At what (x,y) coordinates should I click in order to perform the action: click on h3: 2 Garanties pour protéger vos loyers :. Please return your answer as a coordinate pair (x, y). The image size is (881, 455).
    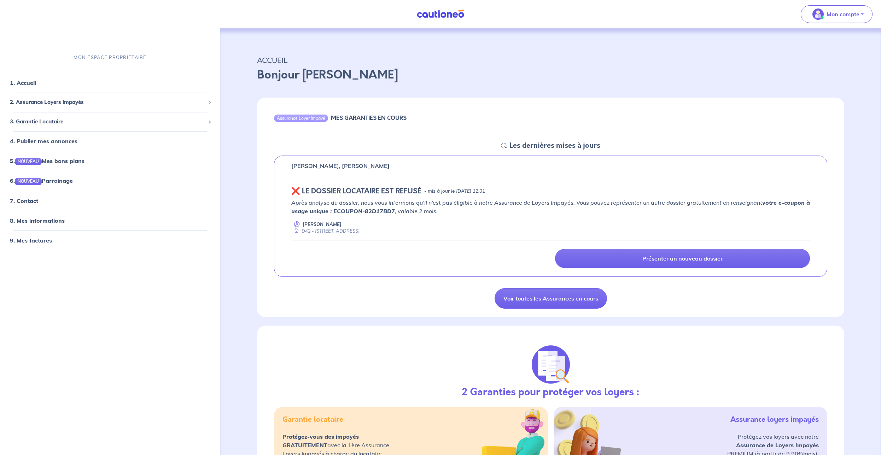
    Looking at the image, I should click on (551, 393).